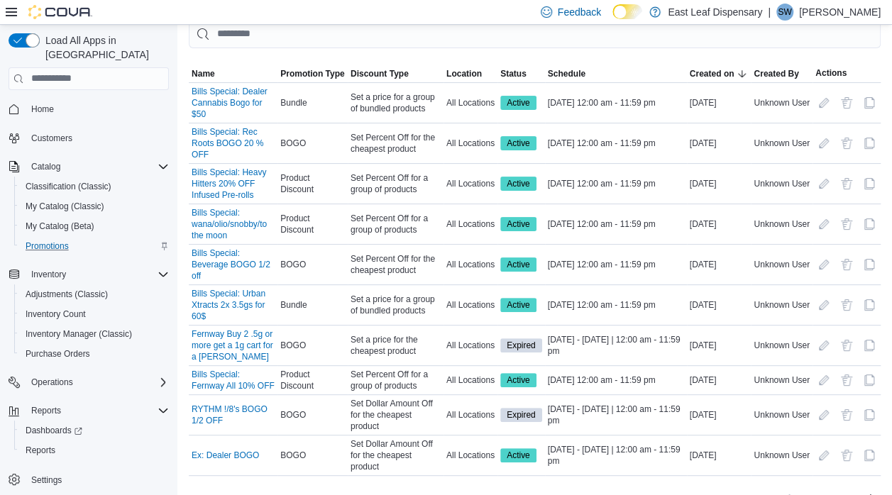 This screenshot has height=495, width=892. What do you see at coordinates (94, 354) in the screenshot?
I see `button: Purchase Orders` at bounding box center [94, 354].